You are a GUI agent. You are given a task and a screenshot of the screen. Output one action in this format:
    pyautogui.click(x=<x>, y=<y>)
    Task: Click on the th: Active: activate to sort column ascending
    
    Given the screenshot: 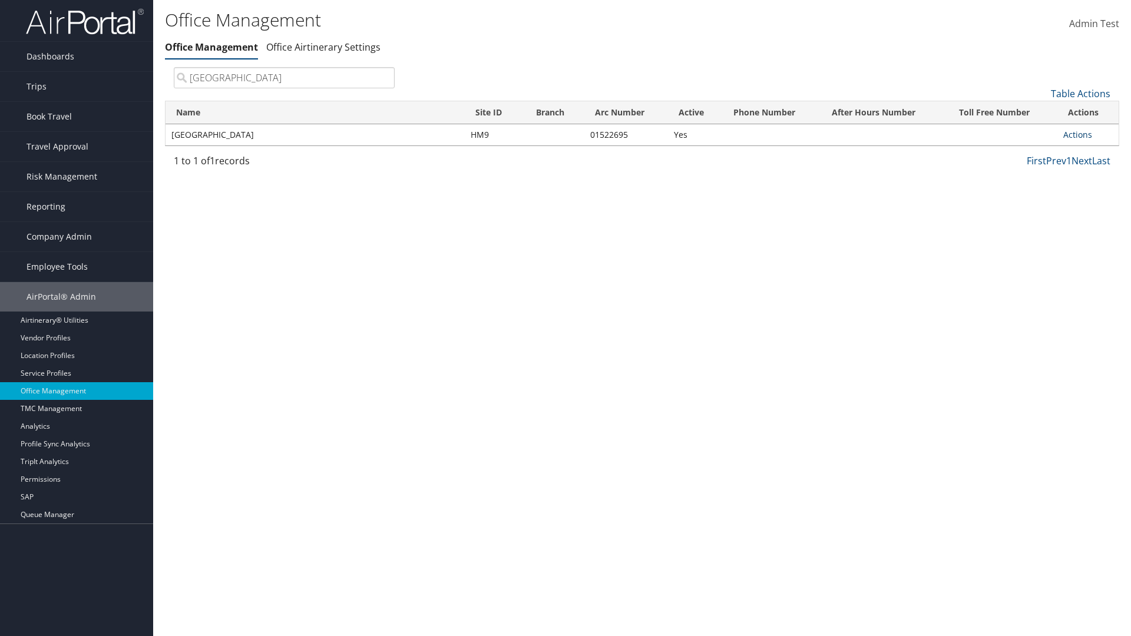 What is the action you would take?
    pyautogui.click(x=696, y=113)
    